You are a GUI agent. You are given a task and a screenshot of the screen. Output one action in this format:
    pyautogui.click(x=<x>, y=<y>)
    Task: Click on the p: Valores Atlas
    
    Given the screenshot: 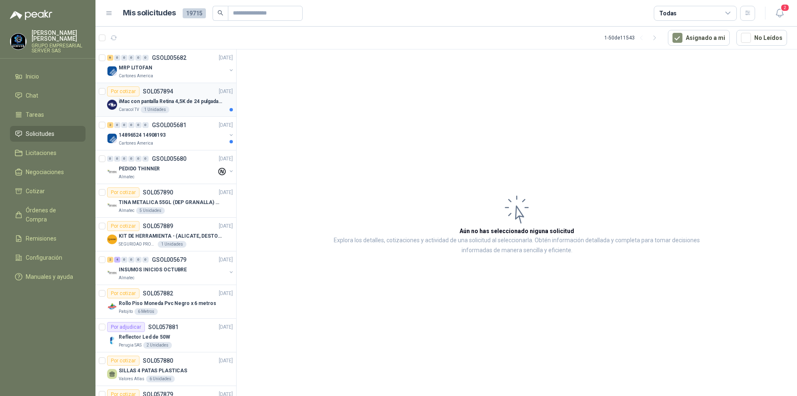 What is the action you would take?
    pyautogui.click(x=132, y=379)
    